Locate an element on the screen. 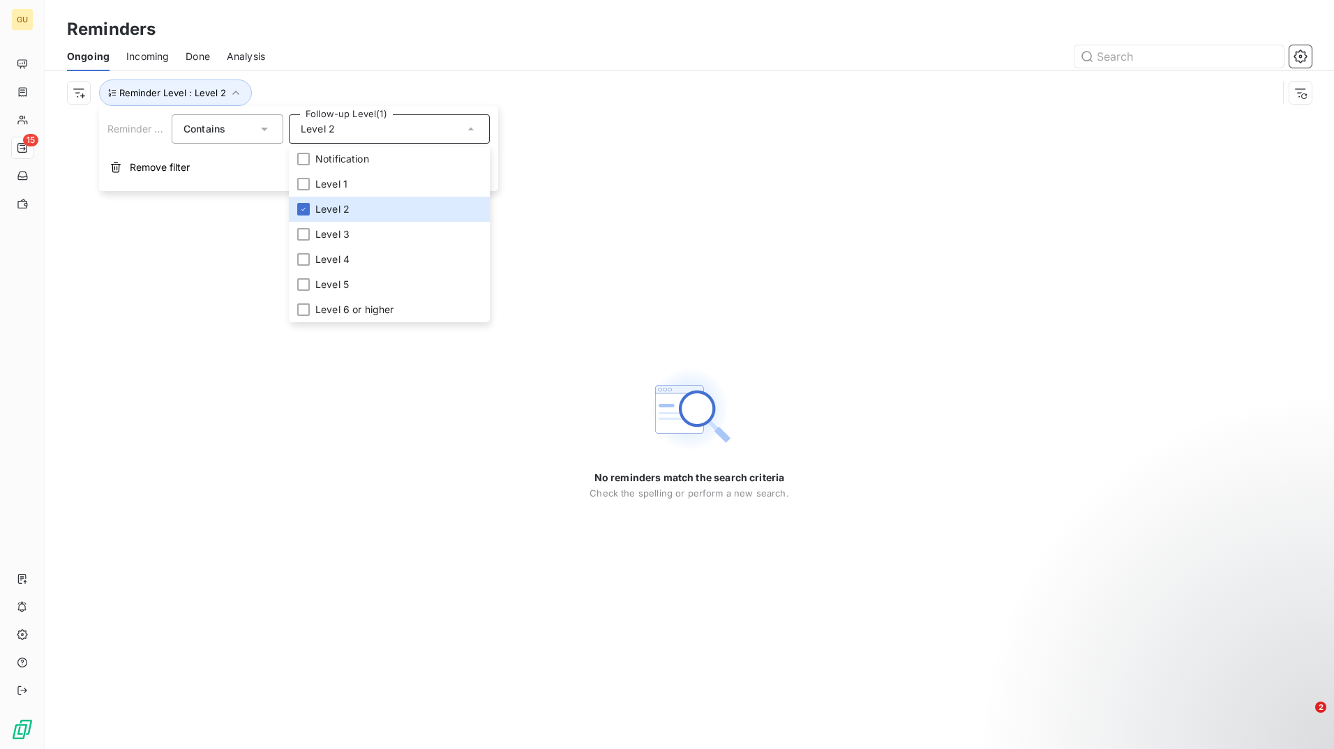  span: Reminder Level is located at coordinates (143, 128).